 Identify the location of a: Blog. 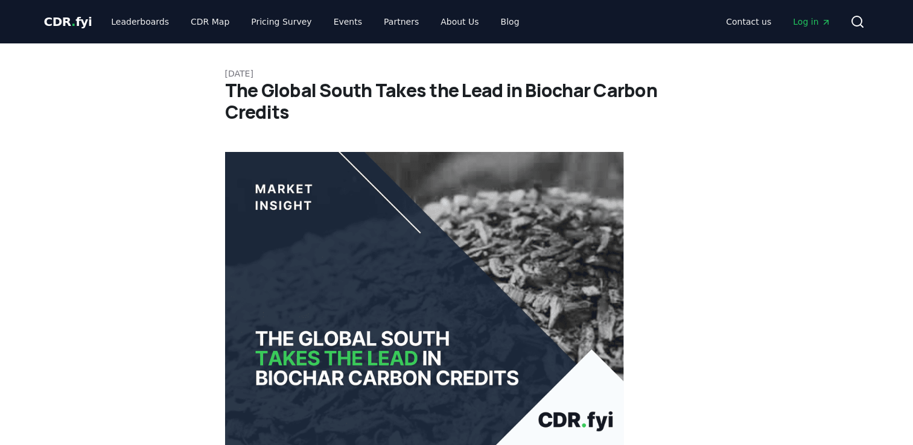
(510, 22).